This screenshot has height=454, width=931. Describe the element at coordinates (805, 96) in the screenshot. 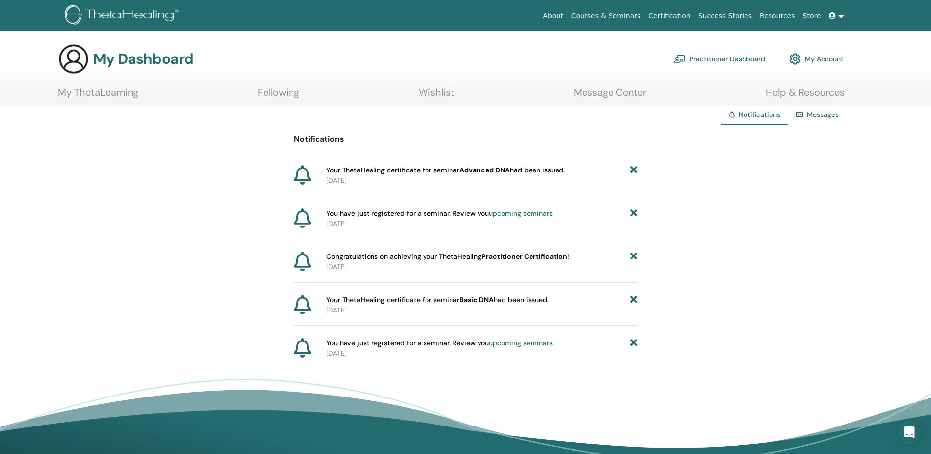

I see `a: Help & Resources` at that location.